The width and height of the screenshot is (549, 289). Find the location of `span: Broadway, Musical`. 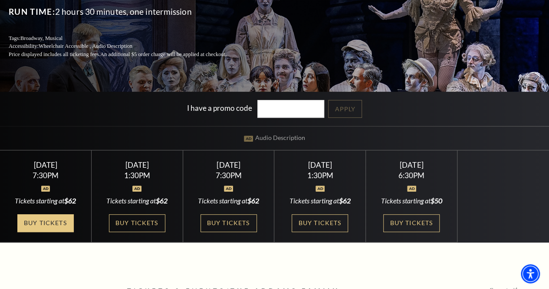

span: Broadway, Musical is located at coordinates (41, 38).